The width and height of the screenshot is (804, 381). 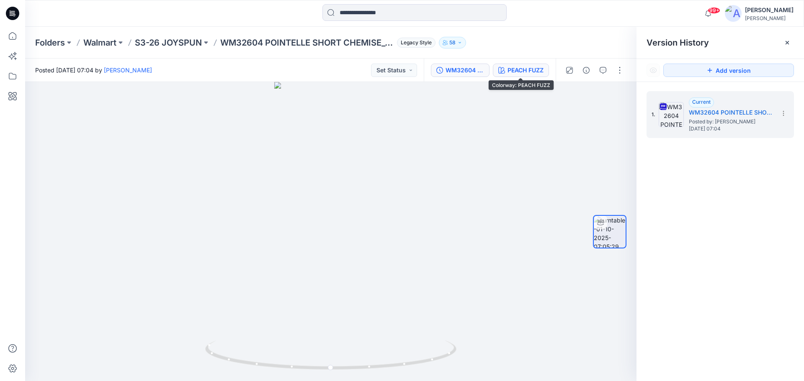 I want to click on a: Walmart, so click(x=100, y=43).